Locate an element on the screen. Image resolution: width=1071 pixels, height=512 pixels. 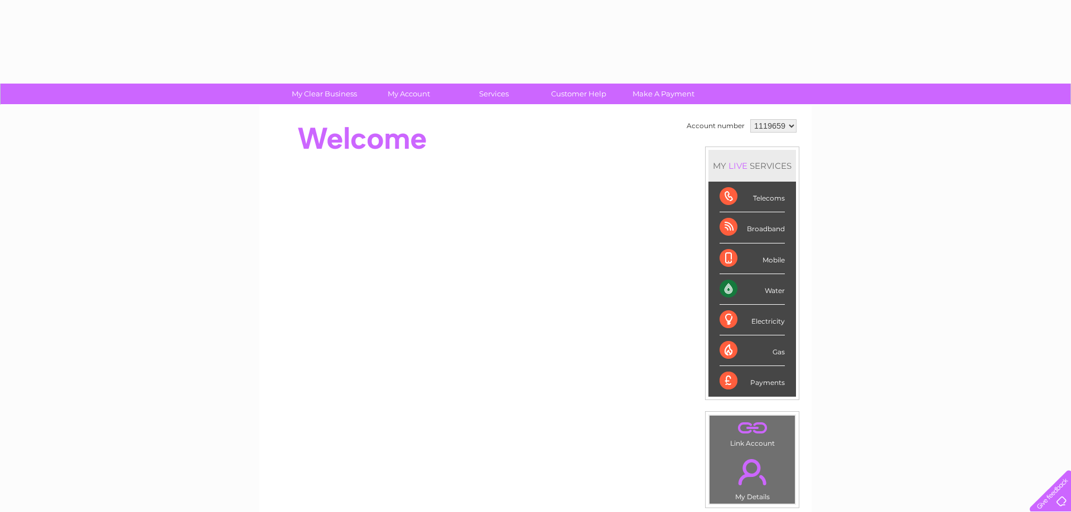
a: My Clear Business is located at coordinates (324, 94).